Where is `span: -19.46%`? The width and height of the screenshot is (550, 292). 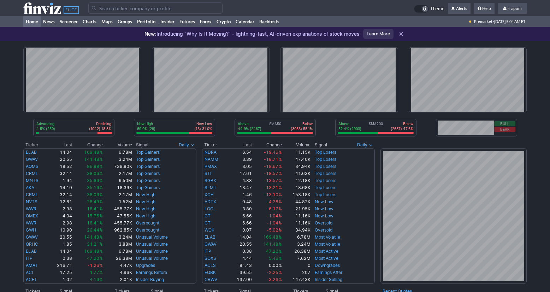
span: -19.46% is located at coordinates (273, 152).